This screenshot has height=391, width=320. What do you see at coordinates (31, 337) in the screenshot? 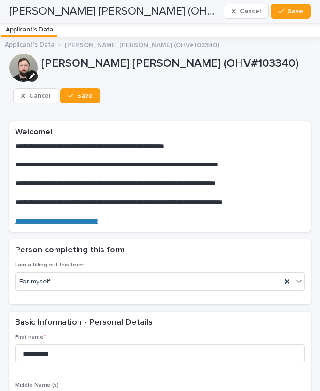
I see `span: First name` at bounding box center [31, 337].